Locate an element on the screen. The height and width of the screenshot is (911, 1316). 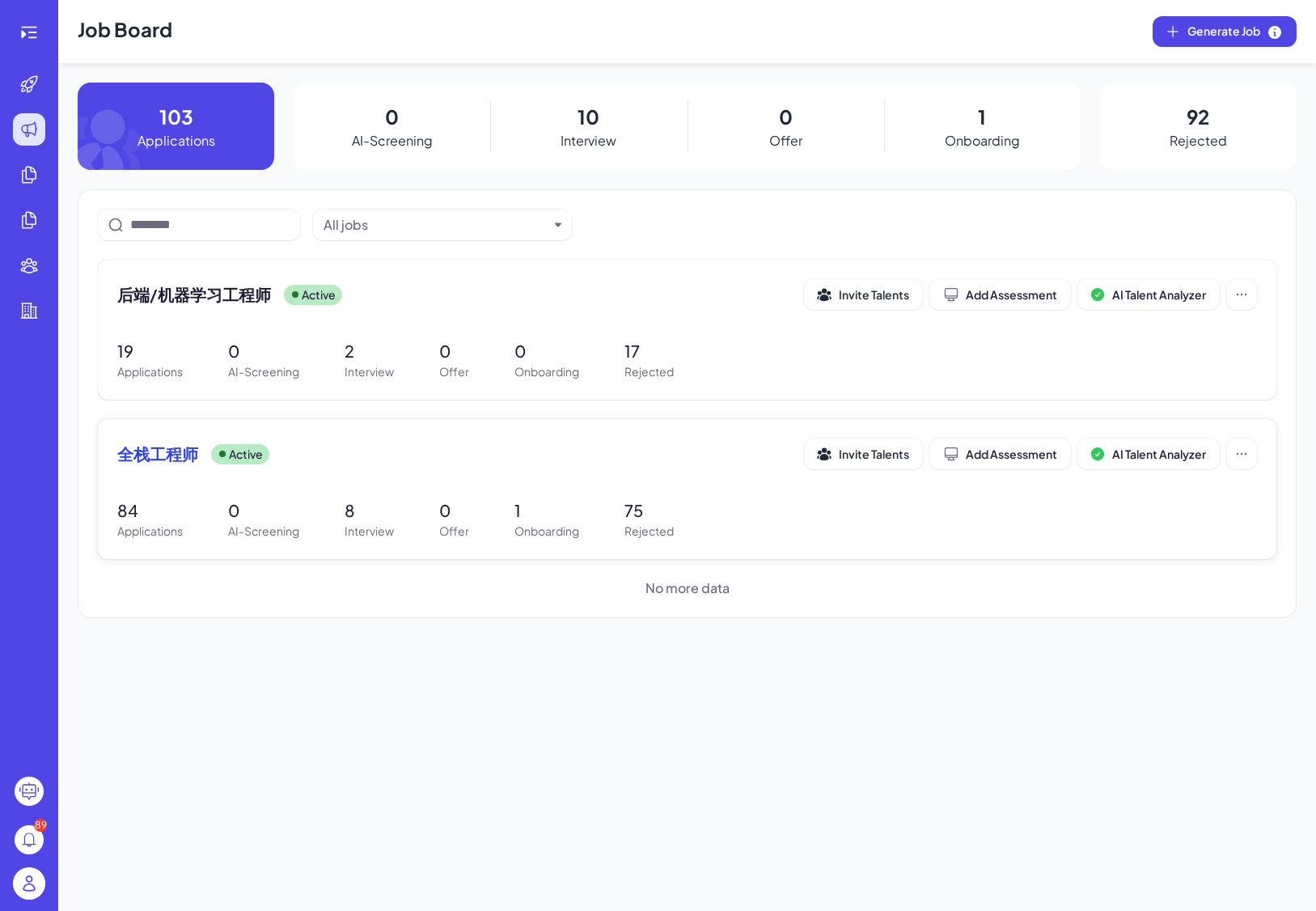
img: user_logo.png is located at coordinates (29, 883).